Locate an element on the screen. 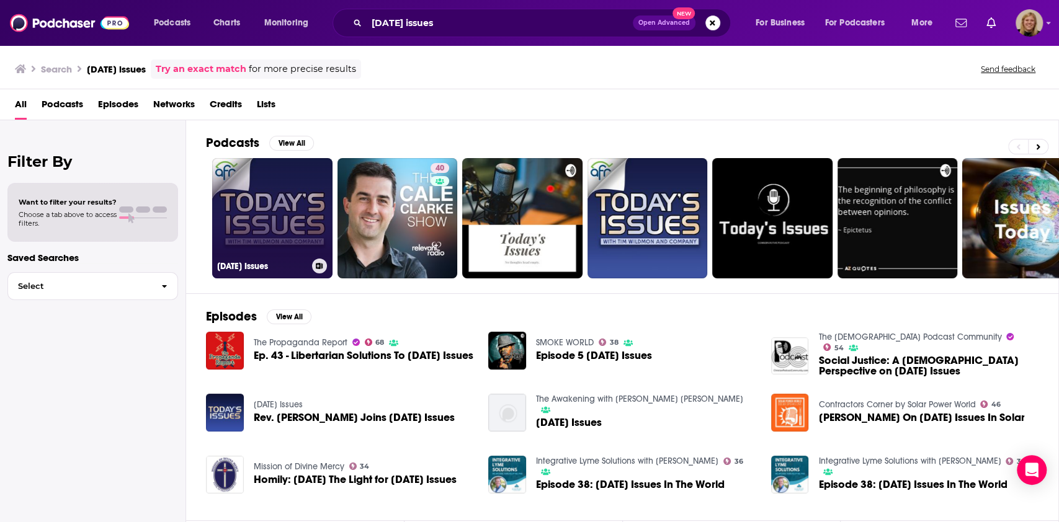  a: Show notifications dropdown is located at coordinates (991, 23).